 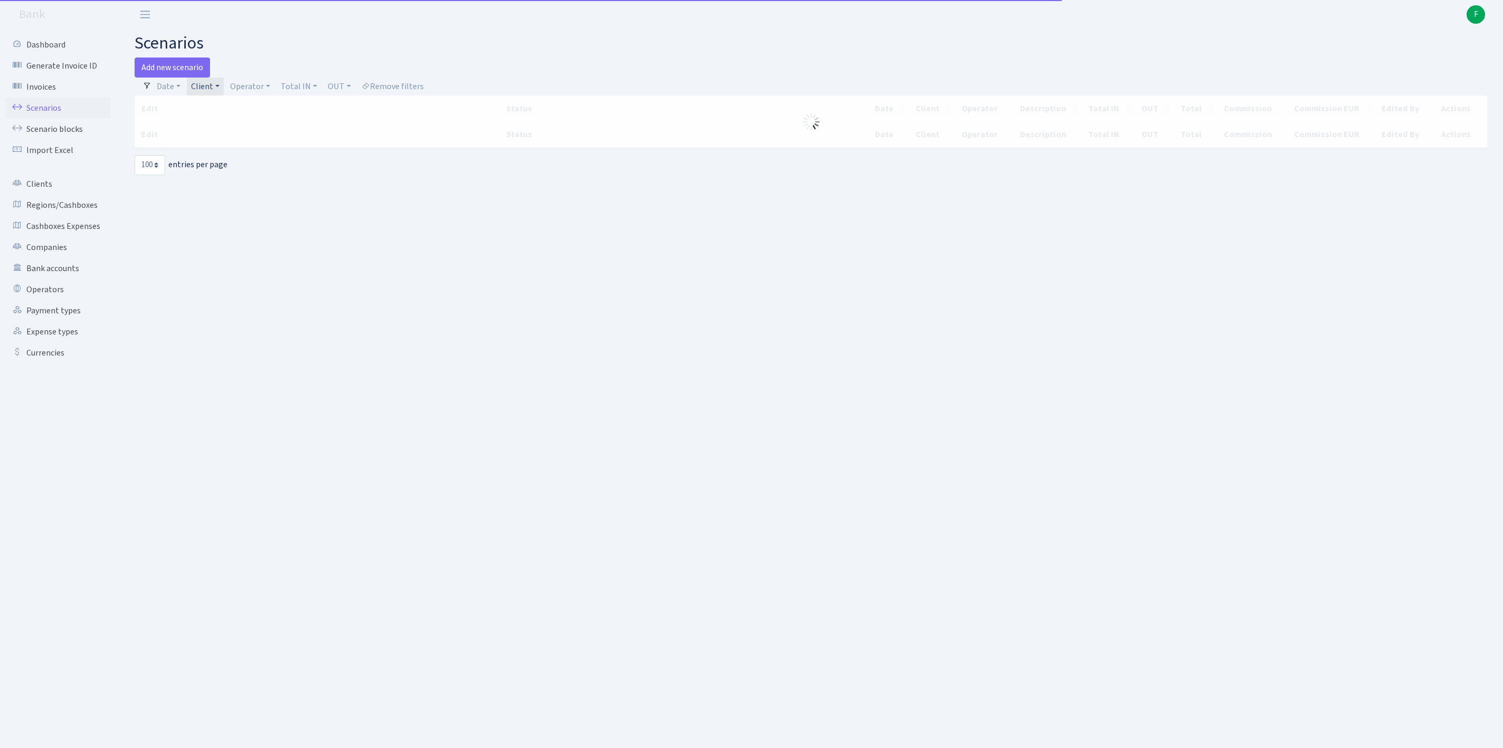 What do you see at coordinates (58, 129) in the screenshot?
I see `a: Scenario blocks` at bounding box center [58, 129].